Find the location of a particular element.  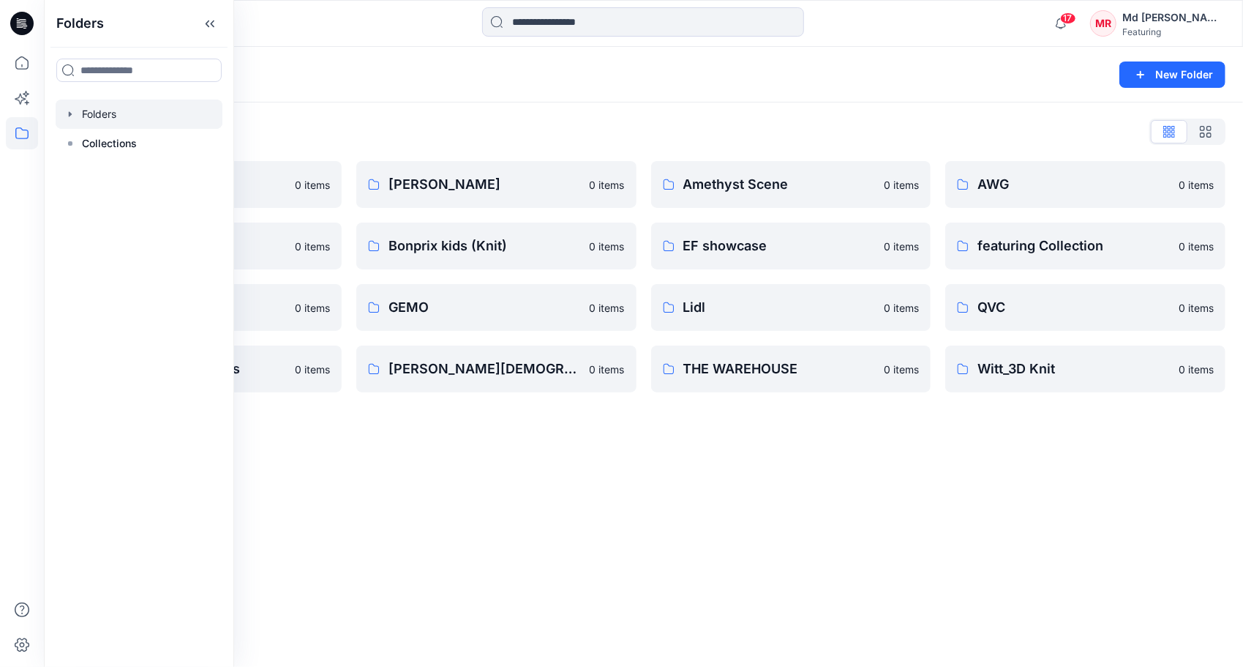

p: featuring Collection is located at coordinates (1074, 246).